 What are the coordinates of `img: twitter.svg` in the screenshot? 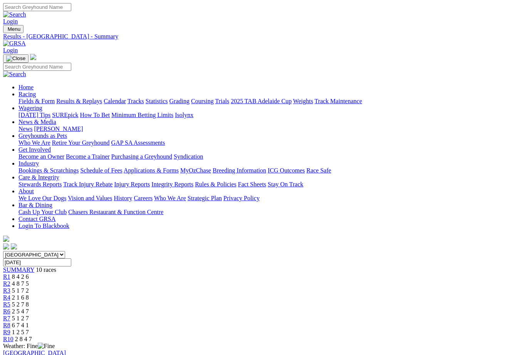 It's located at (14, 247).